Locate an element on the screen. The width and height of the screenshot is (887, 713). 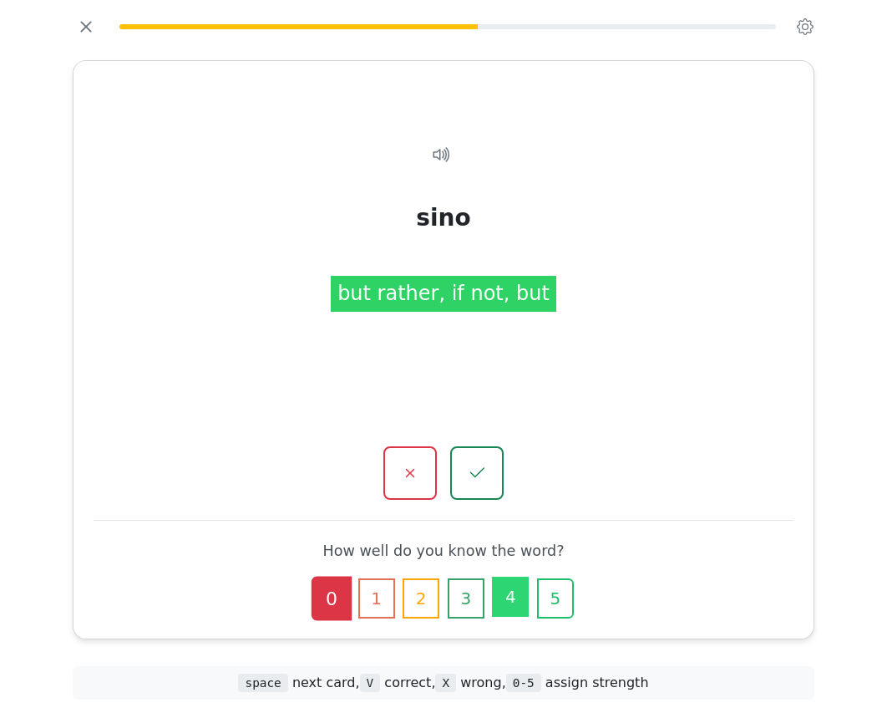
button: 2 is located at coordinates (421, 598).